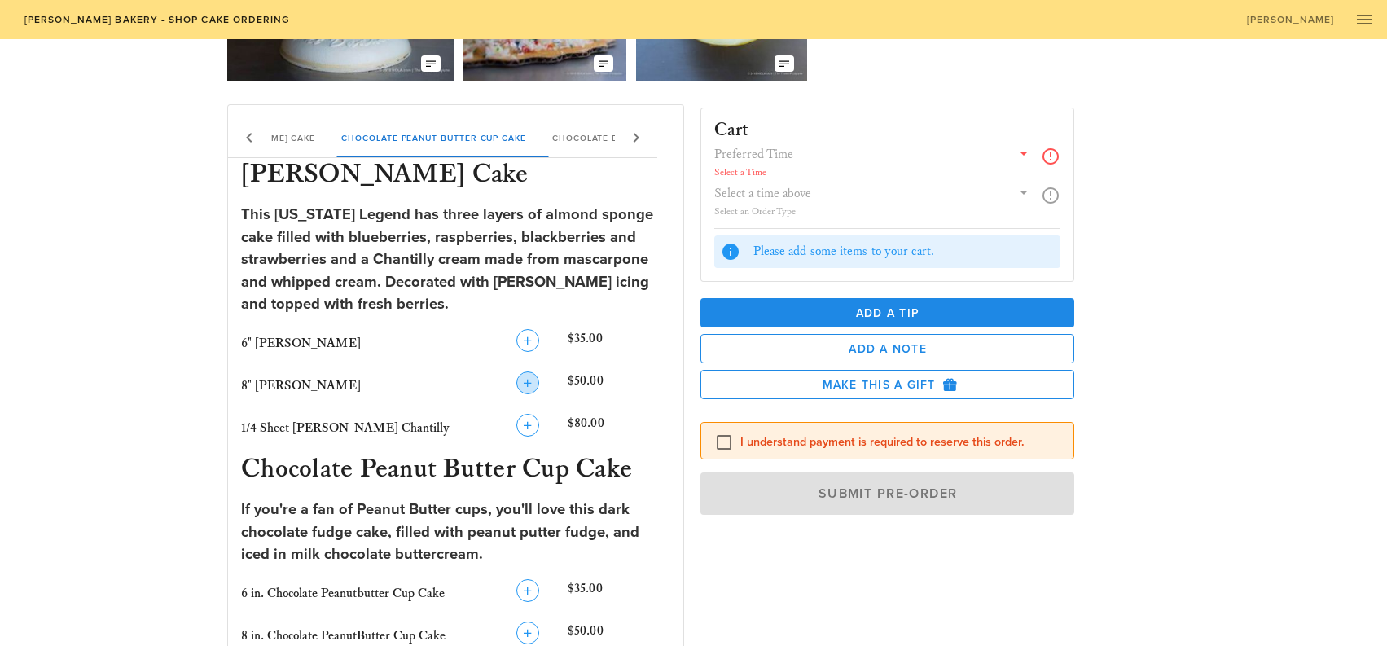 This screenshot has height=646, width=1387. Describe the element at coordinates (343, 593) in the screenshot. I see `span: 6 in. Chocolate Peanutbutter Cup Cake` at that location.